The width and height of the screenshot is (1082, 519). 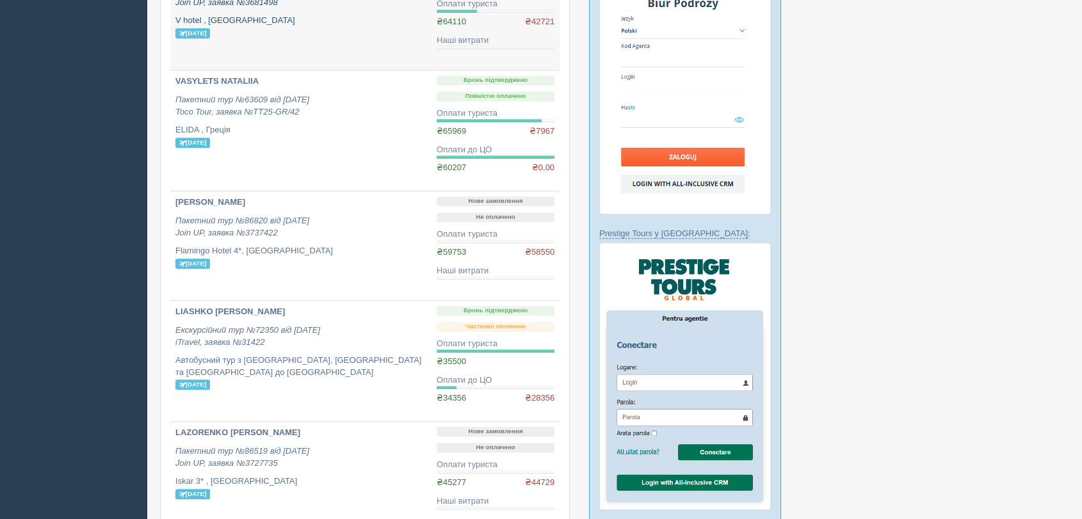 What do you see at coordinates (451, 397) in the screenshot?
I see `span: ₴34356` at bounding box center [451, 397].